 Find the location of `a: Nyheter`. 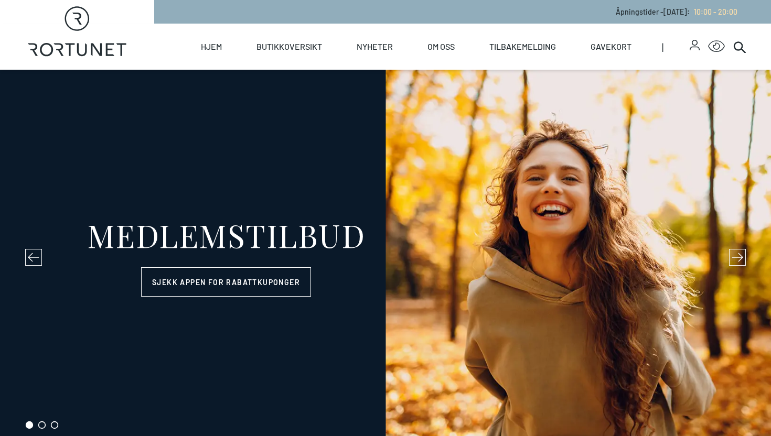

a: Nyheter is located at coordinates (374, 47).